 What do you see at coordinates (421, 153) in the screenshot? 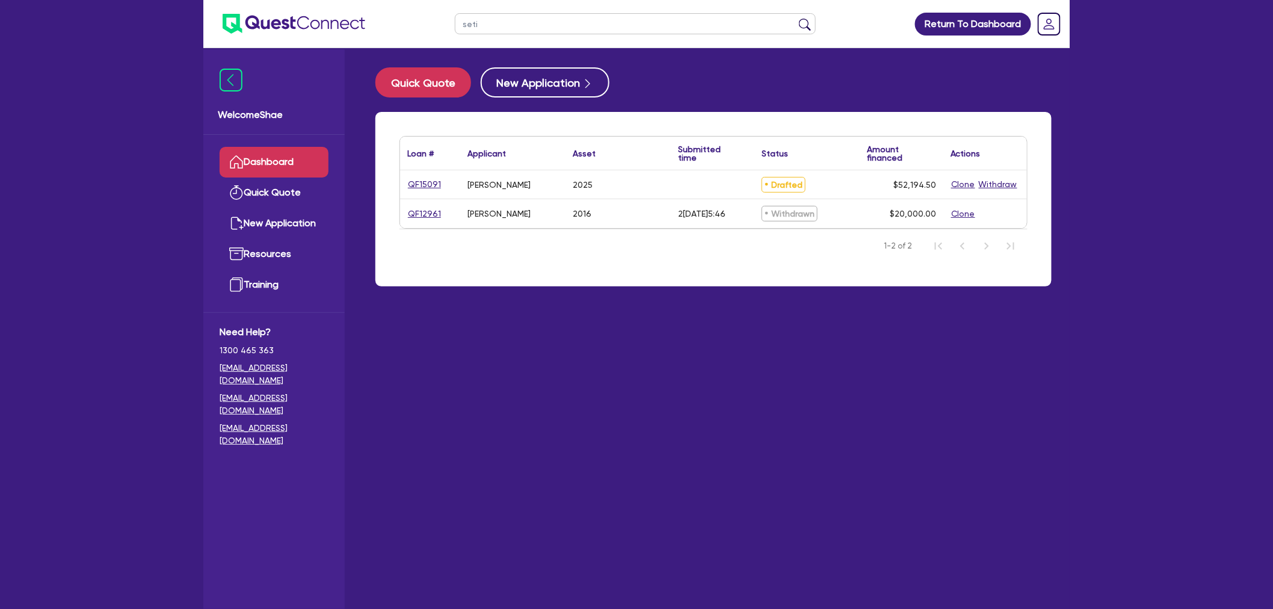
I see `div: Loan #` at bounding box center [421, 153].